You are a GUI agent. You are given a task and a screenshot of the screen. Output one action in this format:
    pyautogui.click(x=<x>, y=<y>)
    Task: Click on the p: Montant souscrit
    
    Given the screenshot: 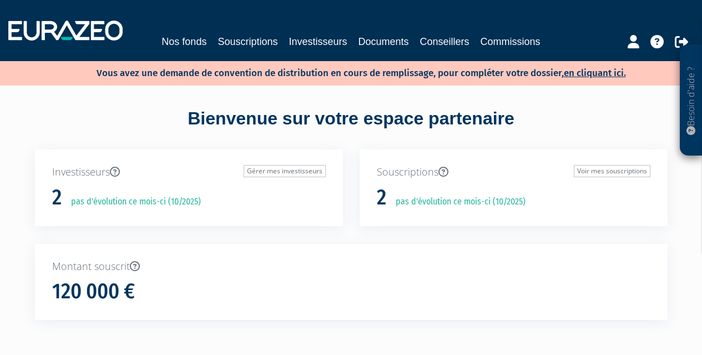 What is the action you would take?
    pyautogui.click(x=351, y=266)
    